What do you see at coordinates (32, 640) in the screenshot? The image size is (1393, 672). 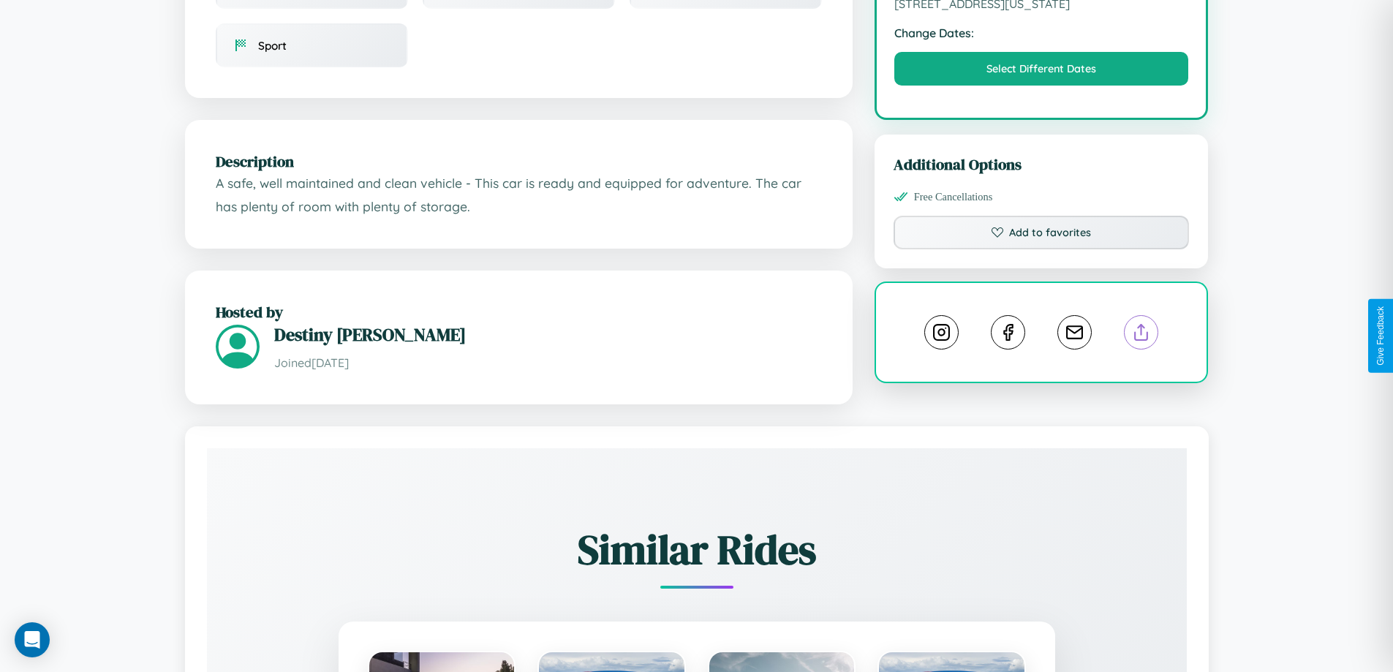 I see `div: Open Intercom Messenger` at bounding box center [32, 640].